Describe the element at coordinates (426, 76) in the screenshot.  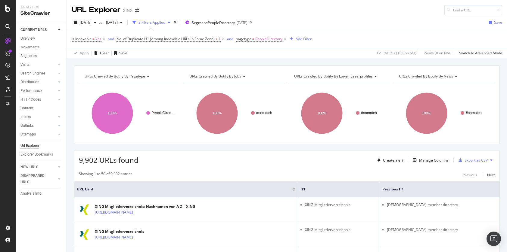
I see `span: URLs Crawled By Botify By news` at that location.